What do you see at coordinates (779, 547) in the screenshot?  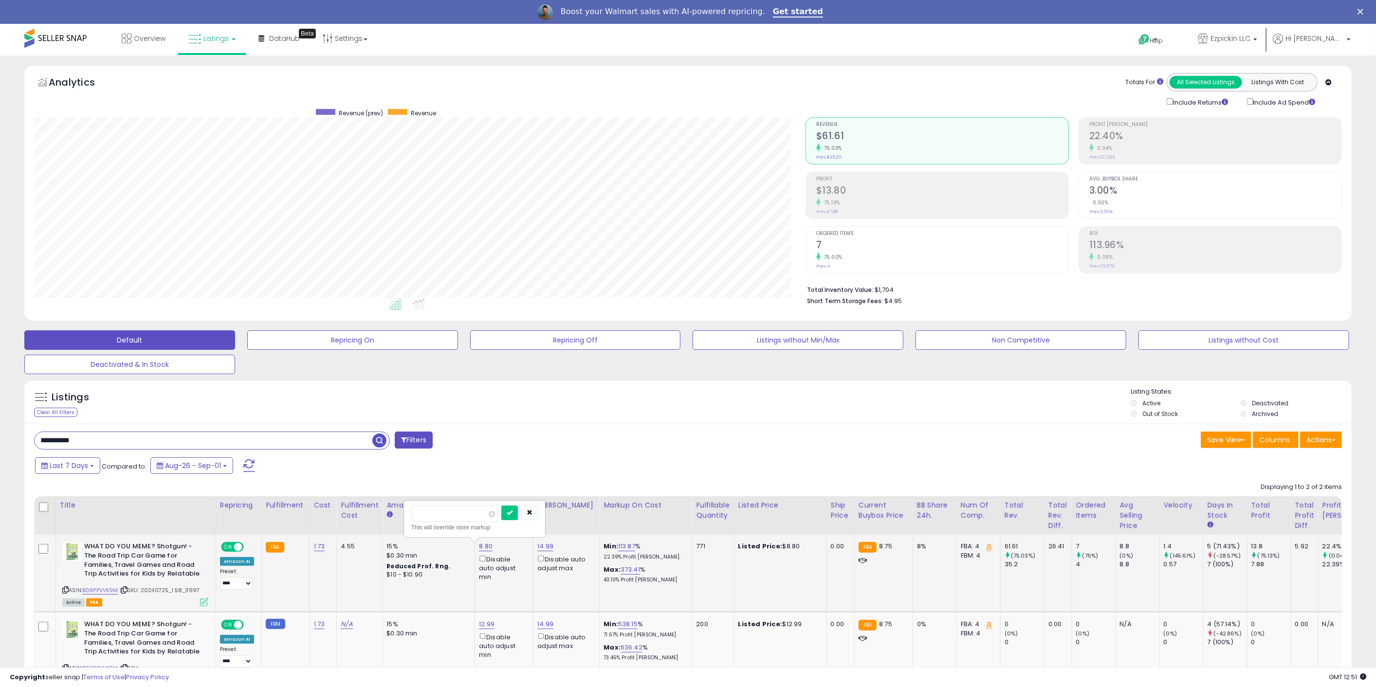 I see `div: $8.80` at bounding box center [779, 547].